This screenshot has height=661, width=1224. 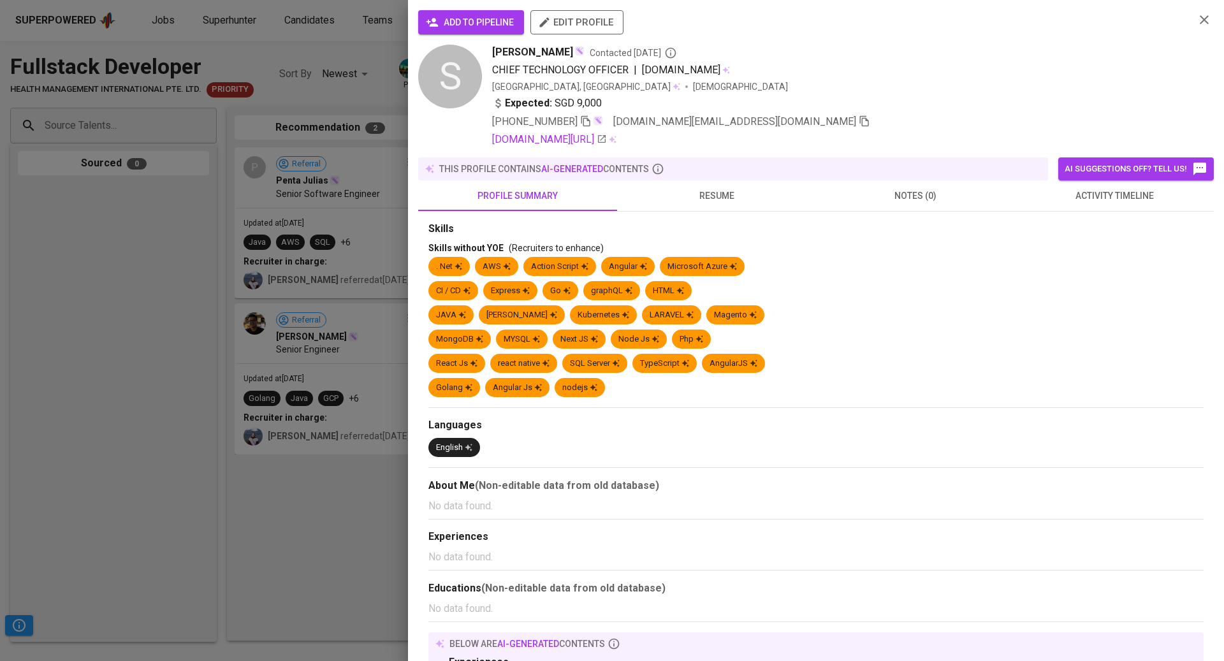 What do you see at coordinates (454, 388) in the screenshot?
I see `div: Golang` at bounding box center [454, 388].